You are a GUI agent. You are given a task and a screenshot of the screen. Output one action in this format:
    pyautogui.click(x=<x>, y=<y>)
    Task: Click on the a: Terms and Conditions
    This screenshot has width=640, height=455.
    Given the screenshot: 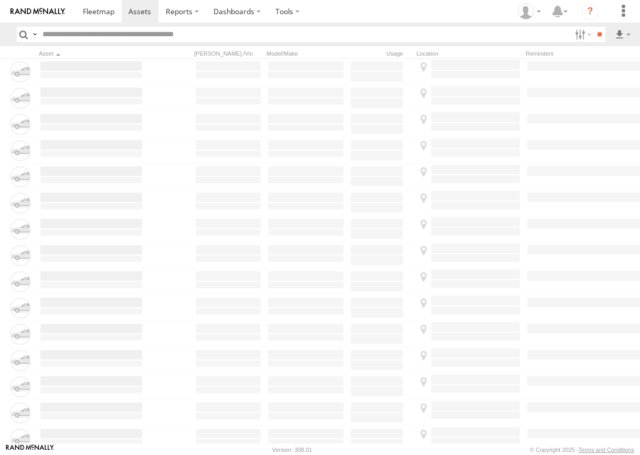 What is the action you would take?
    pyautogui.click(x=607, y=450)
    